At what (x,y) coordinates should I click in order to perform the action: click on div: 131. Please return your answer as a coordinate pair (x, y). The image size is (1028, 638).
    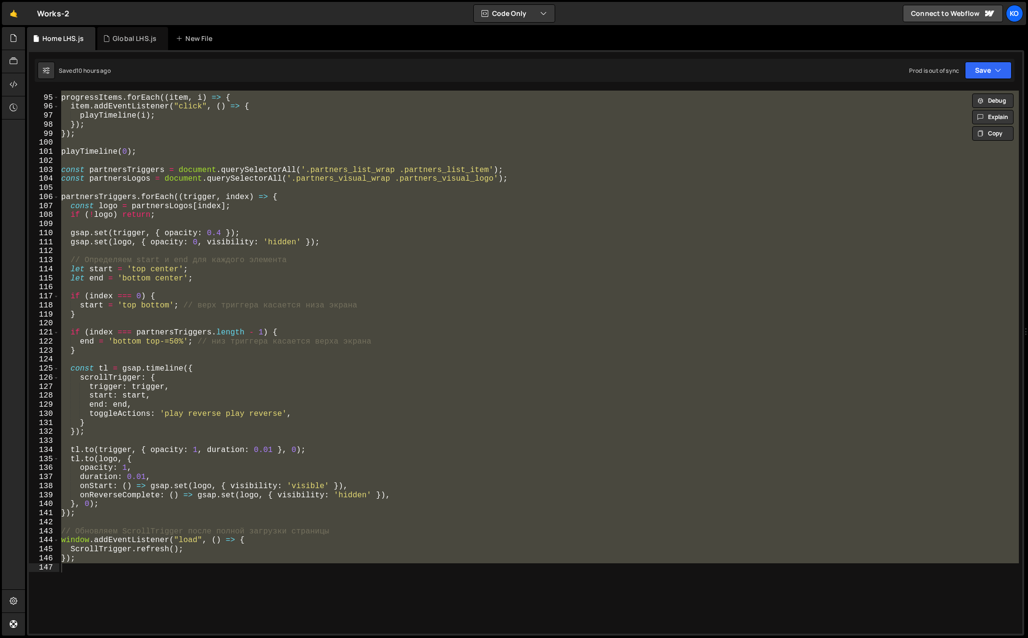
    Looking at the image, I should click on (44, 423).